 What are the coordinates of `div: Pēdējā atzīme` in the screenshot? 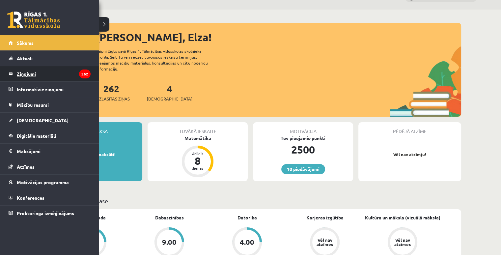 It's located at (410, 129).